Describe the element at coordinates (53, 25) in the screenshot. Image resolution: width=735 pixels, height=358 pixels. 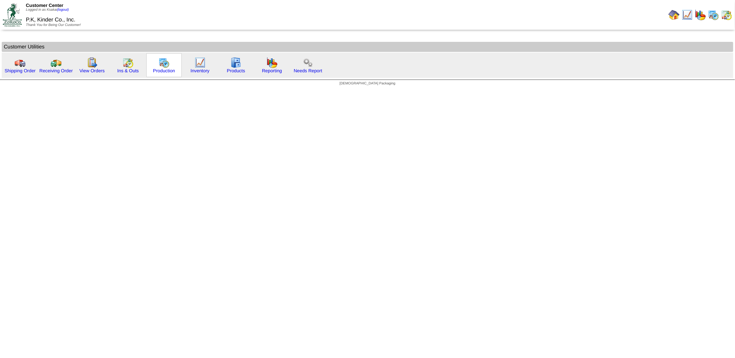
I see `span: Thank You for Being Our Customer!` at that location.